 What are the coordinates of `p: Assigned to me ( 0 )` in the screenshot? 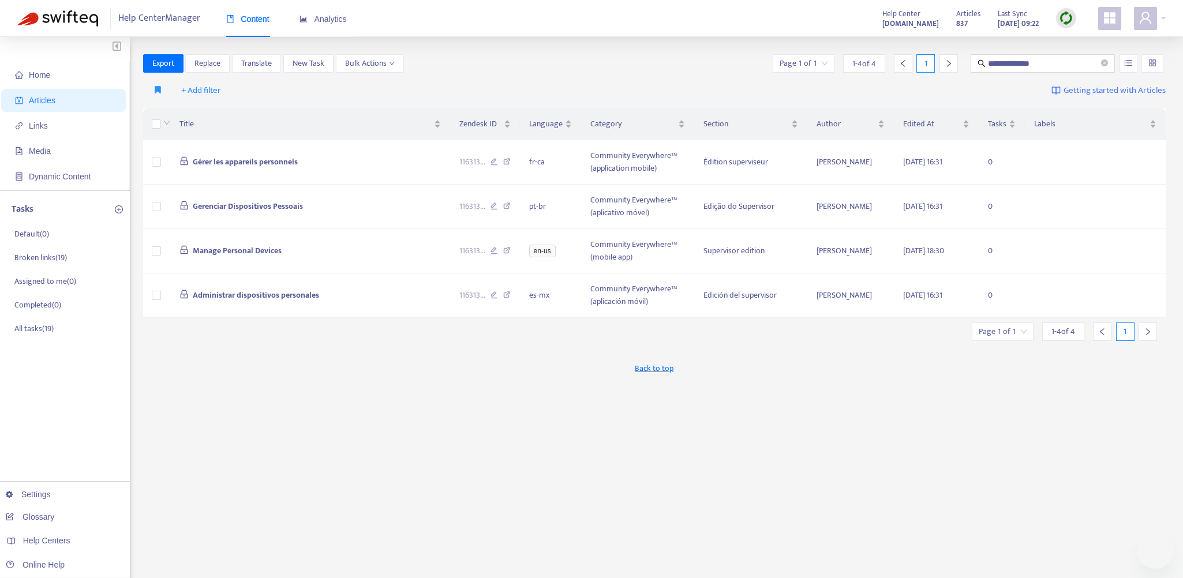 It's located at (45, 281).